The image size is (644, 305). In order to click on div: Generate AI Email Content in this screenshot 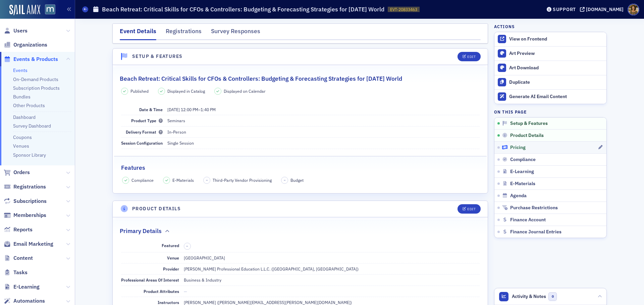, I will do `click(556, 97)`.